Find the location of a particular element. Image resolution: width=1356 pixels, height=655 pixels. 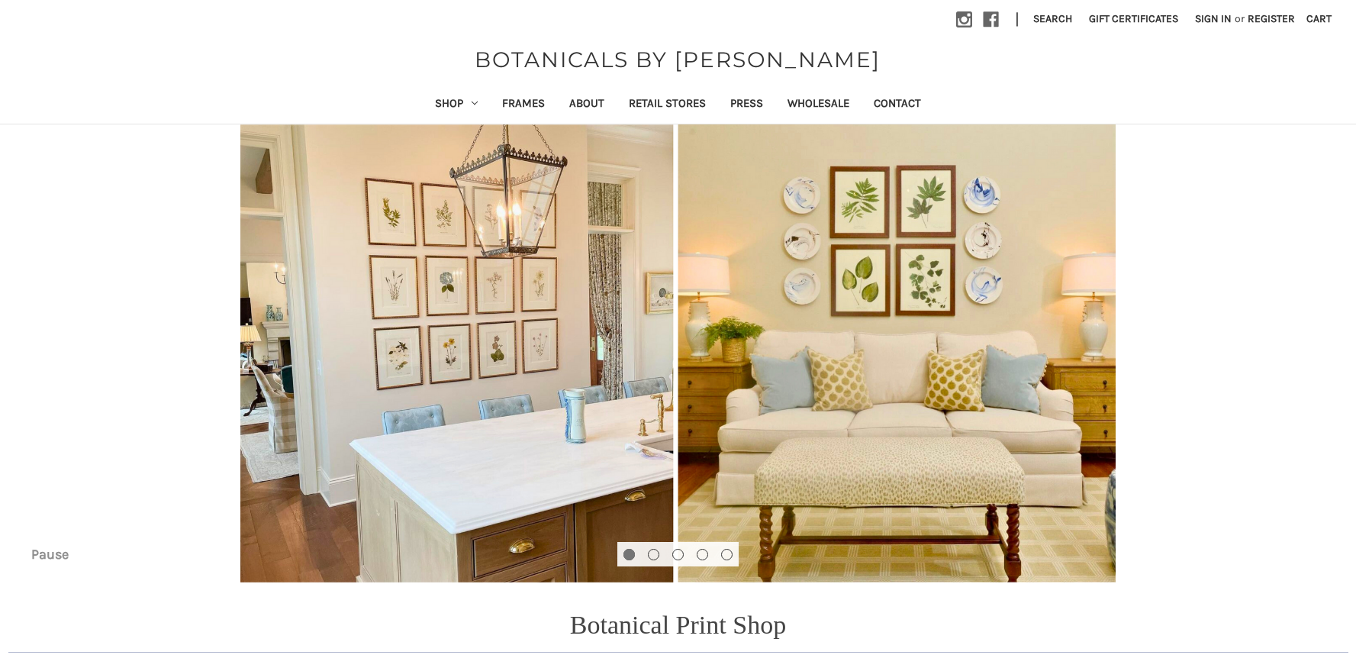

a: Wholesale is located at coordinates (818, 105).